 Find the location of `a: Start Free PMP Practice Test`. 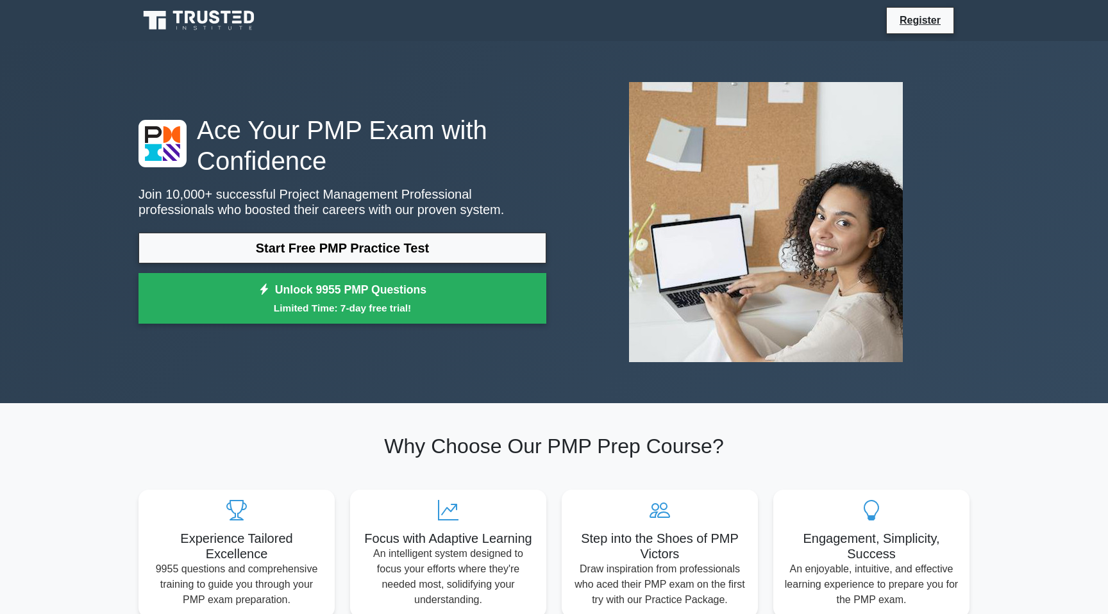

a: Start Free PMP Practice Test is located at coordinates (342, 248).